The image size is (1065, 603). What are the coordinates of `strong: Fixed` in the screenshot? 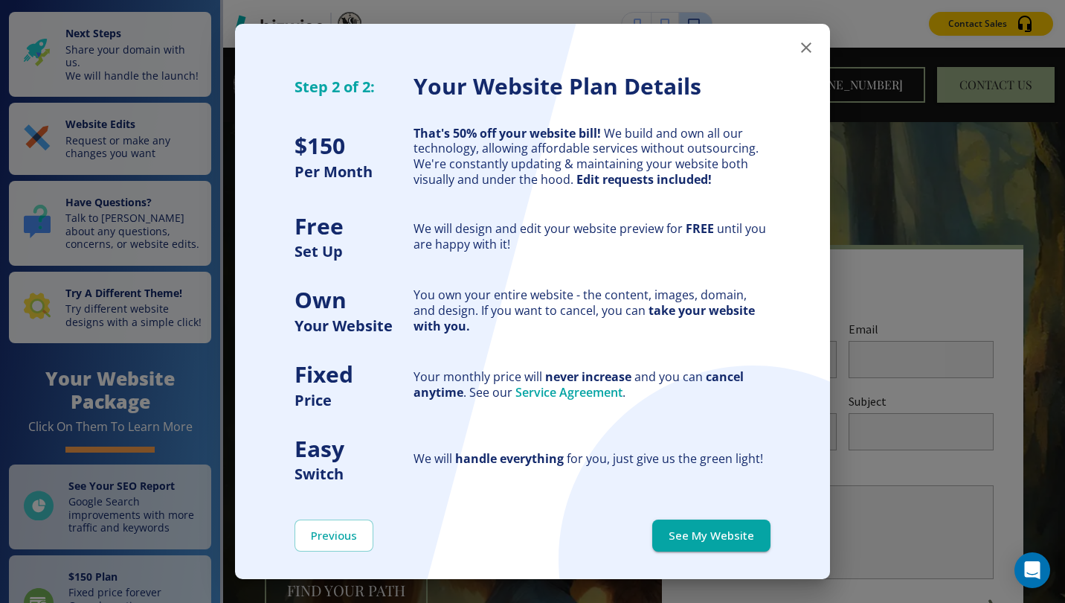 It's located at (324, 373).